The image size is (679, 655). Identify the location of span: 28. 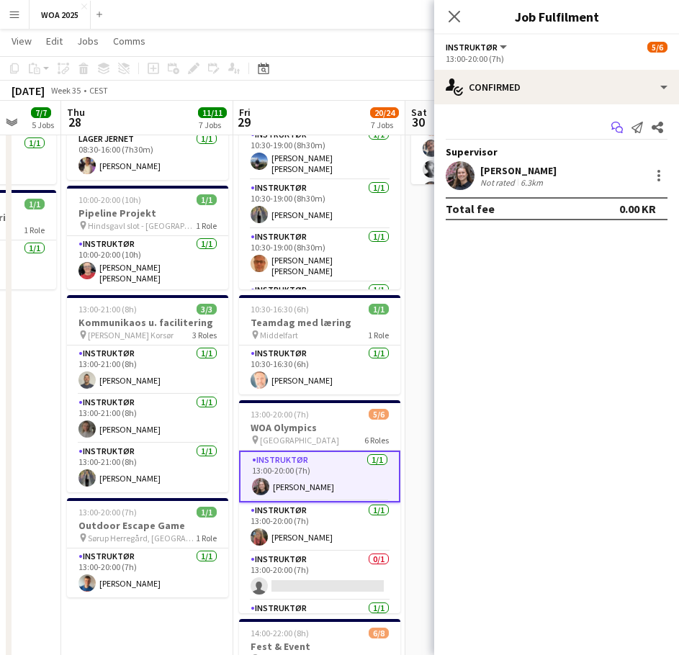
(75, 122).